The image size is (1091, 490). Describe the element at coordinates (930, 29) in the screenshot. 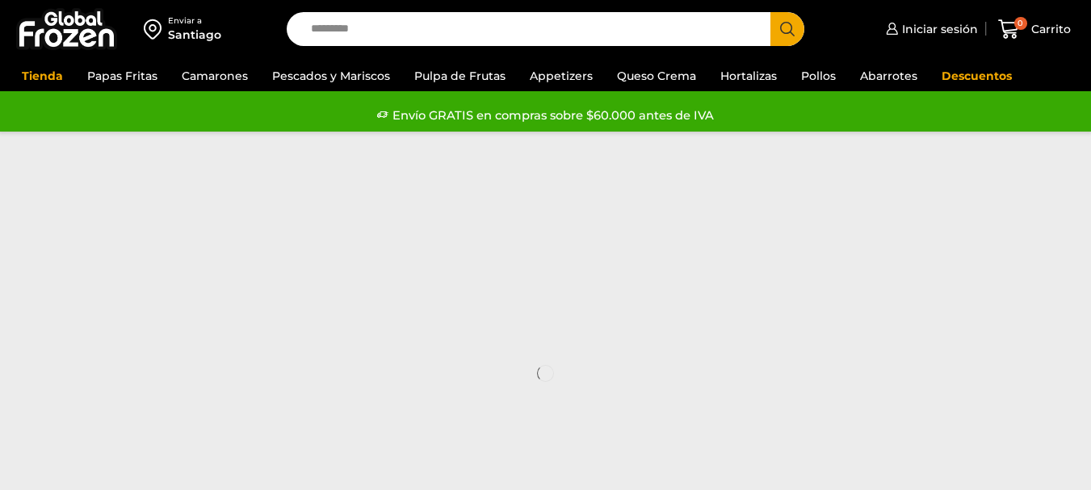

I see `a: Iniciar sesión` at that location.